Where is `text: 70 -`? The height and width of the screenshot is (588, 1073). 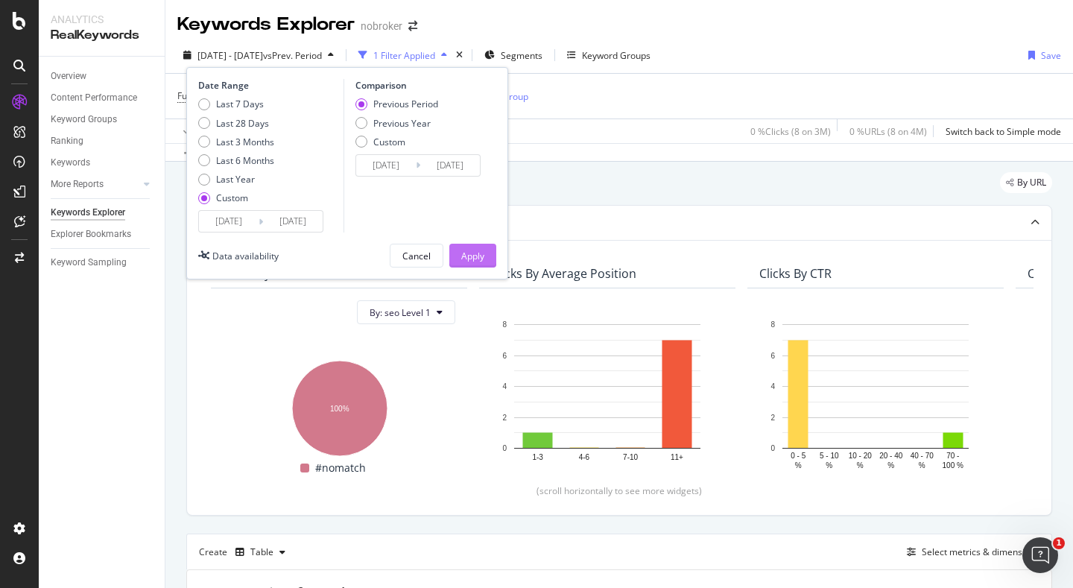 text: 70 - is located at coordinates (953, 455).